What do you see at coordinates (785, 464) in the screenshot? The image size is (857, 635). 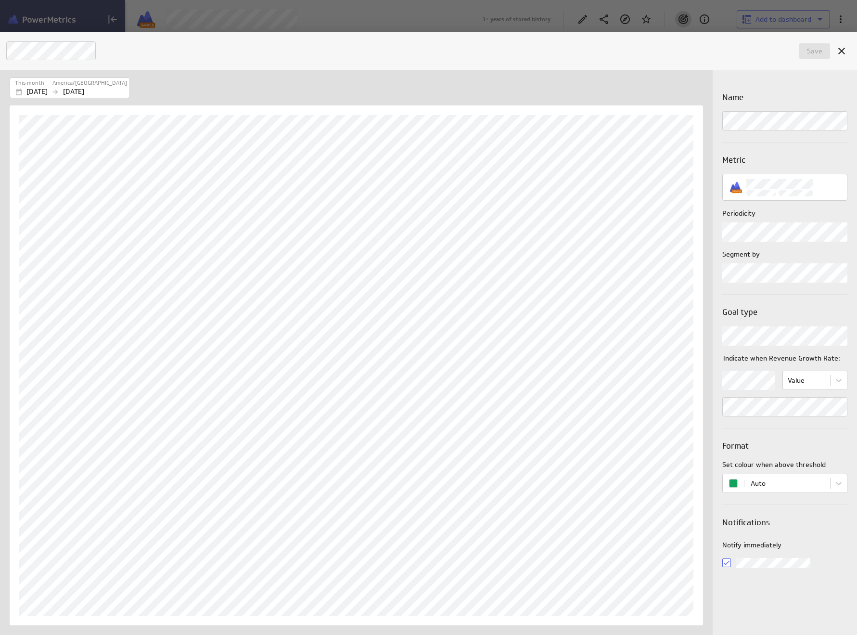 I see `label: Set colour when above threshold` at bounding box center [785, 464].